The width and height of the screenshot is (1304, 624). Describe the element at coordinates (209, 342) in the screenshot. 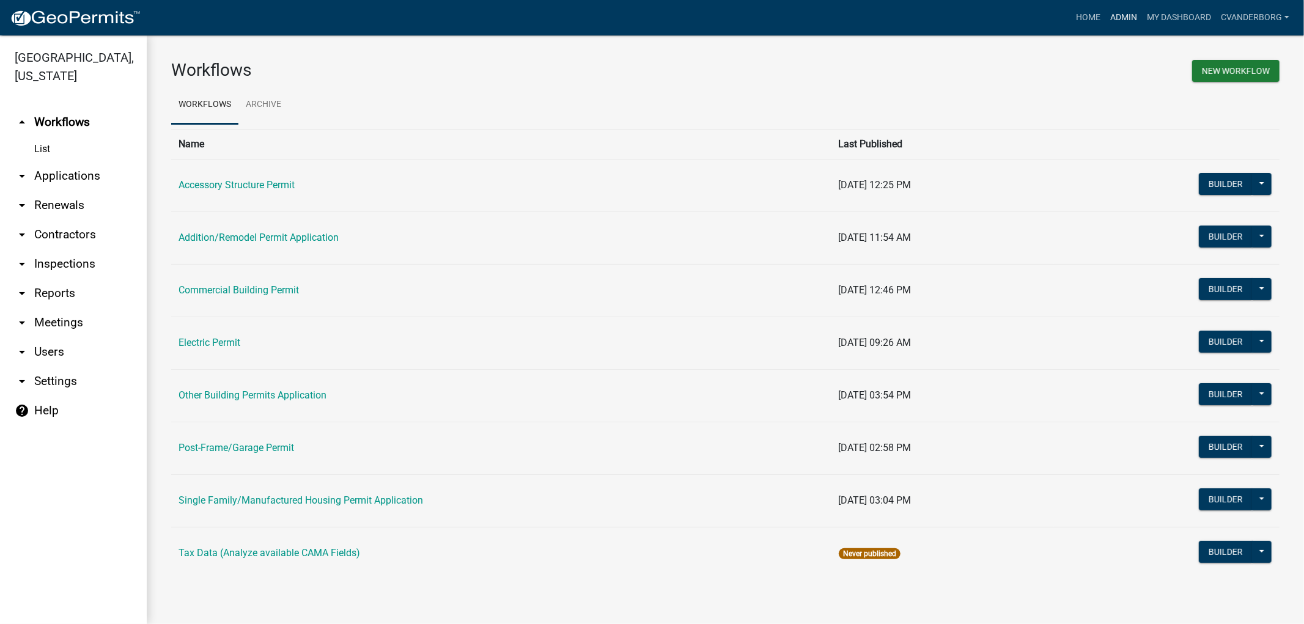

I see `a: Electric Permit` at that location.